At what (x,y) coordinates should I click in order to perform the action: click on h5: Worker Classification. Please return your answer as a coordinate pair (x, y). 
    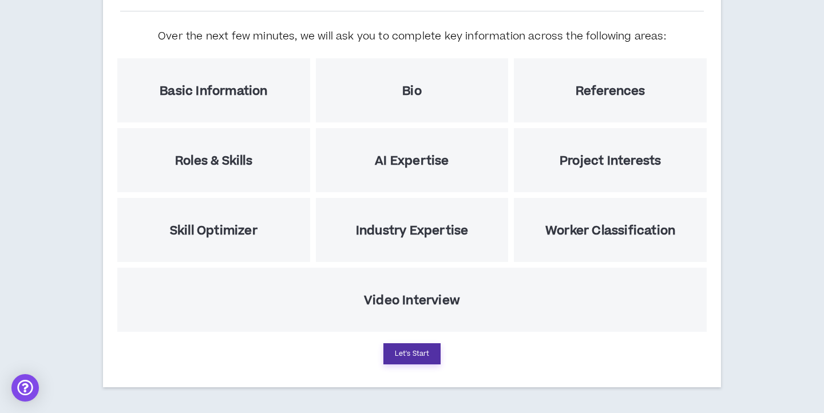
    Looking at the image, I should click on (610, 231).